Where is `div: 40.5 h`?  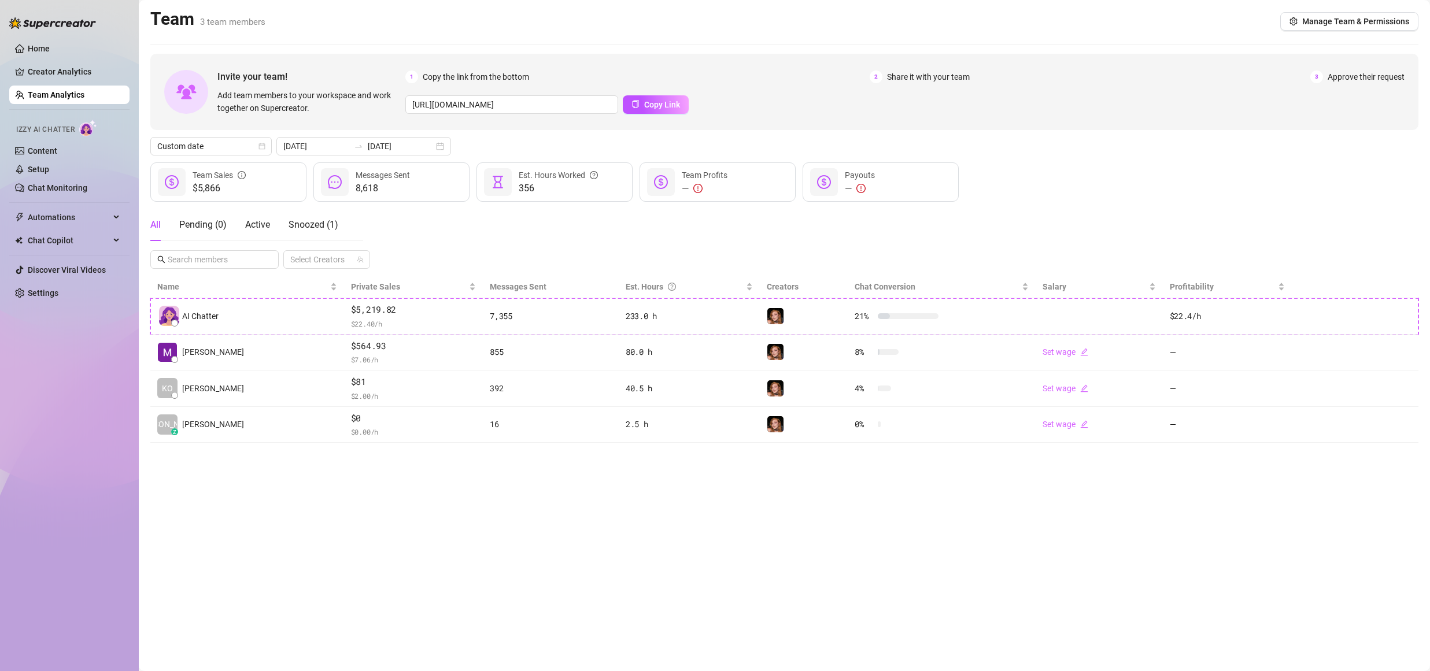 div: 40.5 h is located at coordinates (689, 389).